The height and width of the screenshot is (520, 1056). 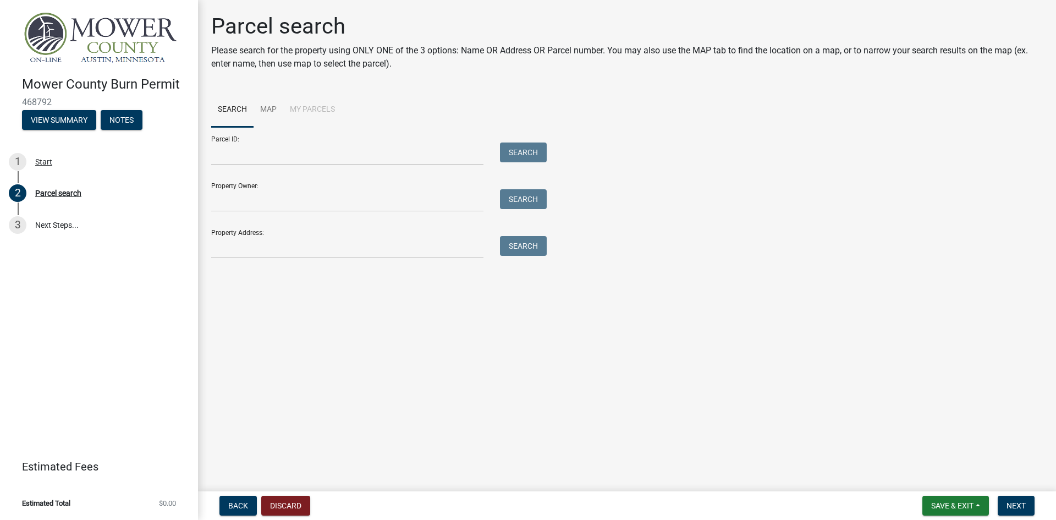 I want to click on a: Search, so click(x=232, y=110).